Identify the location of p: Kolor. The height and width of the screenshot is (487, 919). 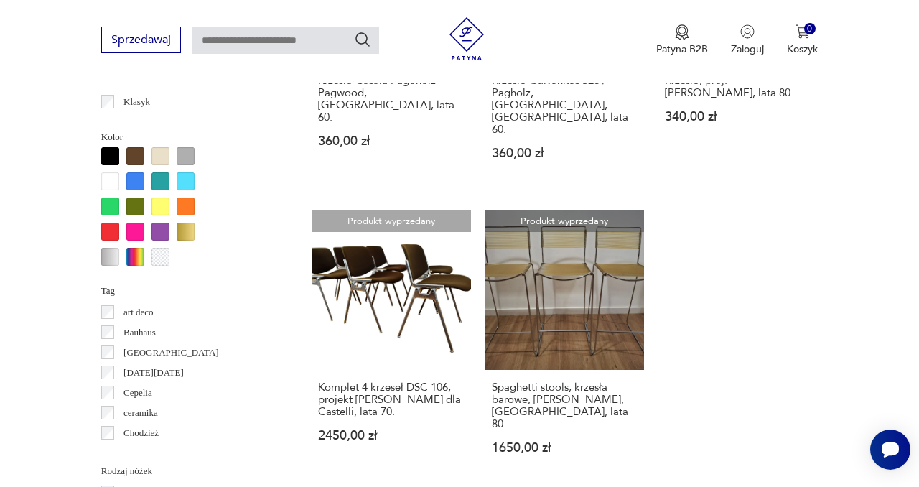
(189, 137).